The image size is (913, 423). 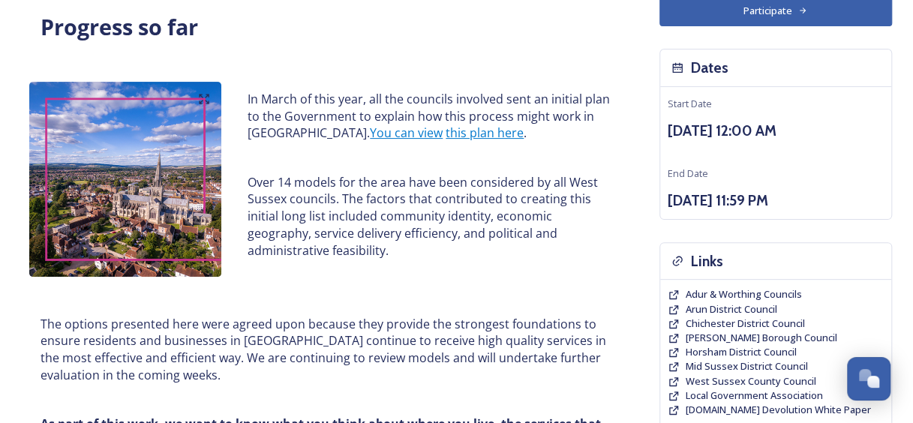 I want to click on span: Chichester District Council, so click(x=745, y=323).